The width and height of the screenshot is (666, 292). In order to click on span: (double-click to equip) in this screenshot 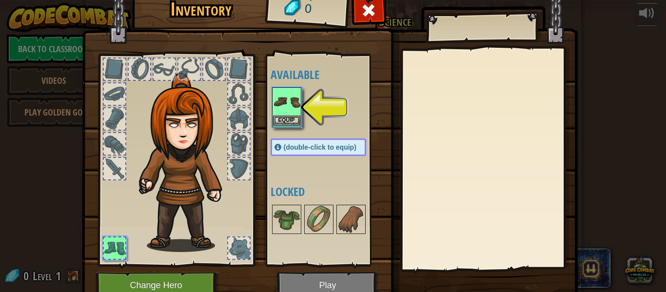, I will do `click(320, 147)`.